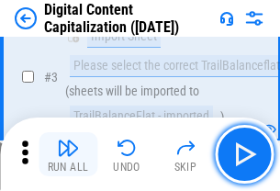  What do you see at coordinates (127, 167) in the screenshot?
I see `div: Undo` at bounding box center [127, 167].